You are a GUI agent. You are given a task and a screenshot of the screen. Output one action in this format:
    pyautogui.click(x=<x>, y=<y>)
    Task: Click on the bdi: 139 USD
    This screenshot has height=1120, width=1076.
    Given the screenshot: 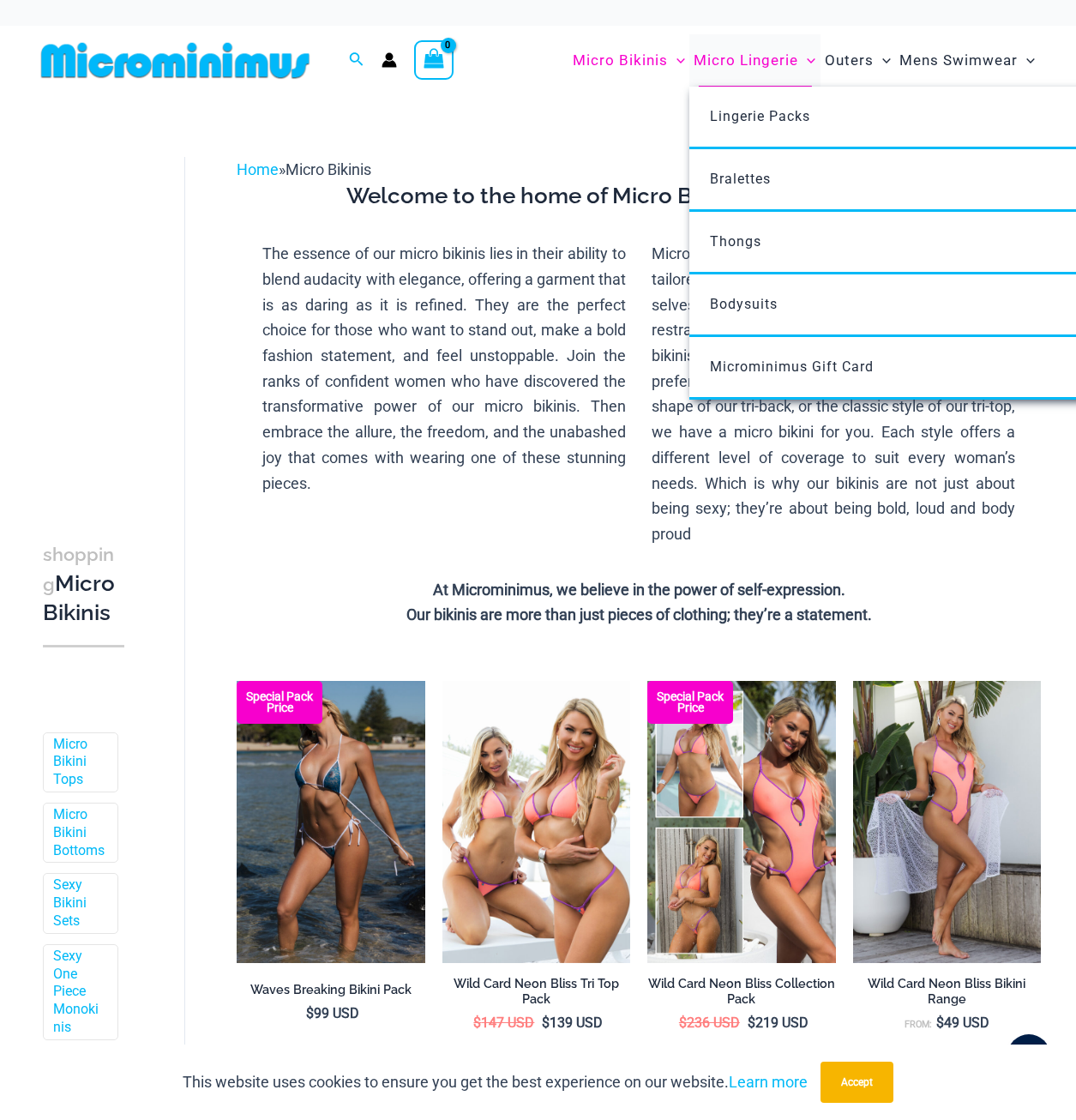 What is the action you would take?
    pyautogui.click(x=572, y=1022)
    